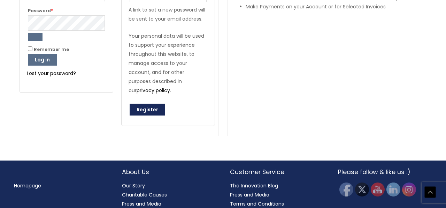 The height and width of the screenshot is (208, 446). What do you see at coordinates (61, 185) in the screenshot?
I see `nav: Menu` at bounding box center [61, 185].